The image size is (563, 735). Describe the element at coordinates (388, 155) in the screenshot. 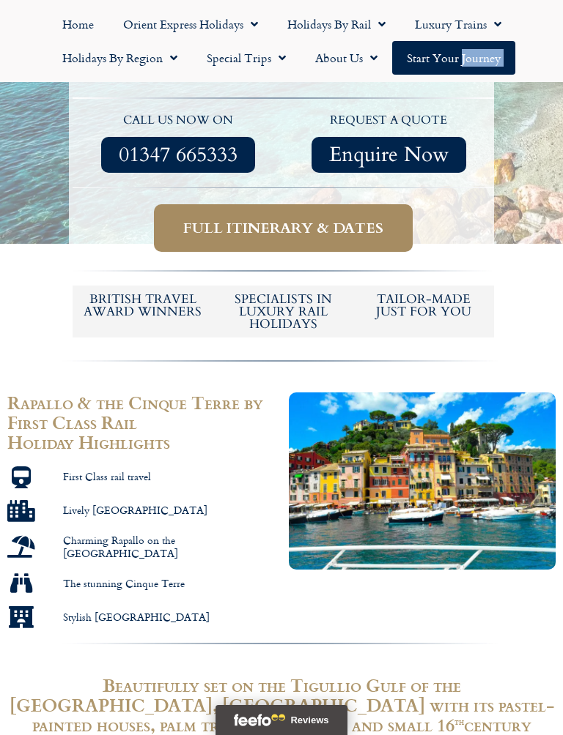

I see `span: Enquire Now` at that location.